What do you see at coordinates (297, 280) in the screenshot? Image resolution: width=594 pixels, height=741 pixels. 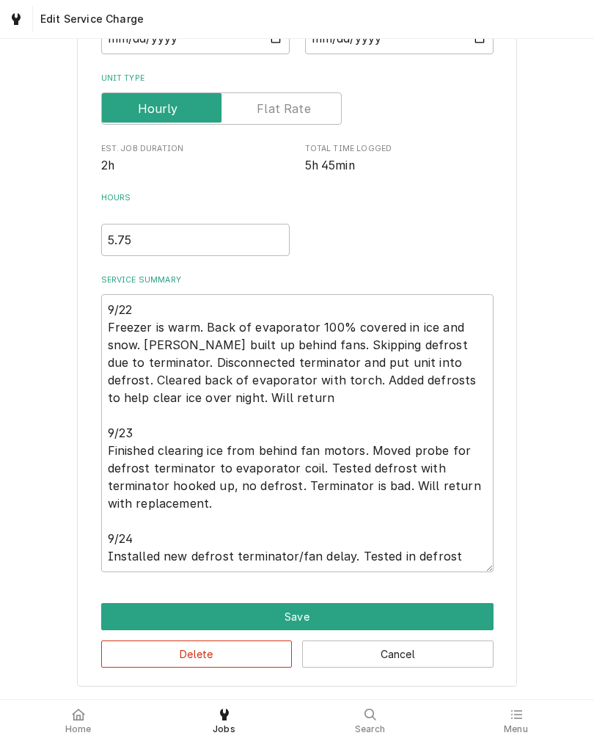 I see `label: Service Summary` at bounding box center [297, 280].